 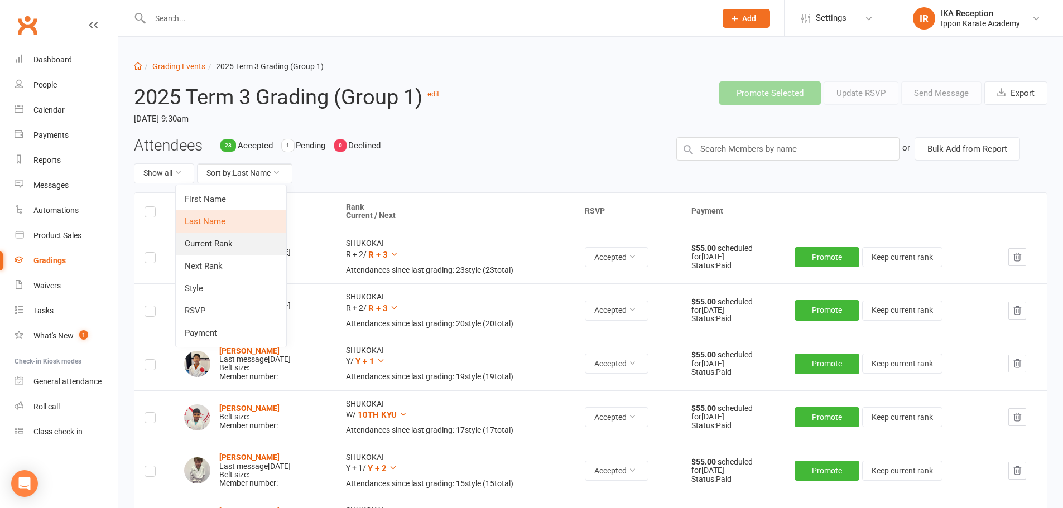 I want to click on a: edit, so click(x=433, y=94).